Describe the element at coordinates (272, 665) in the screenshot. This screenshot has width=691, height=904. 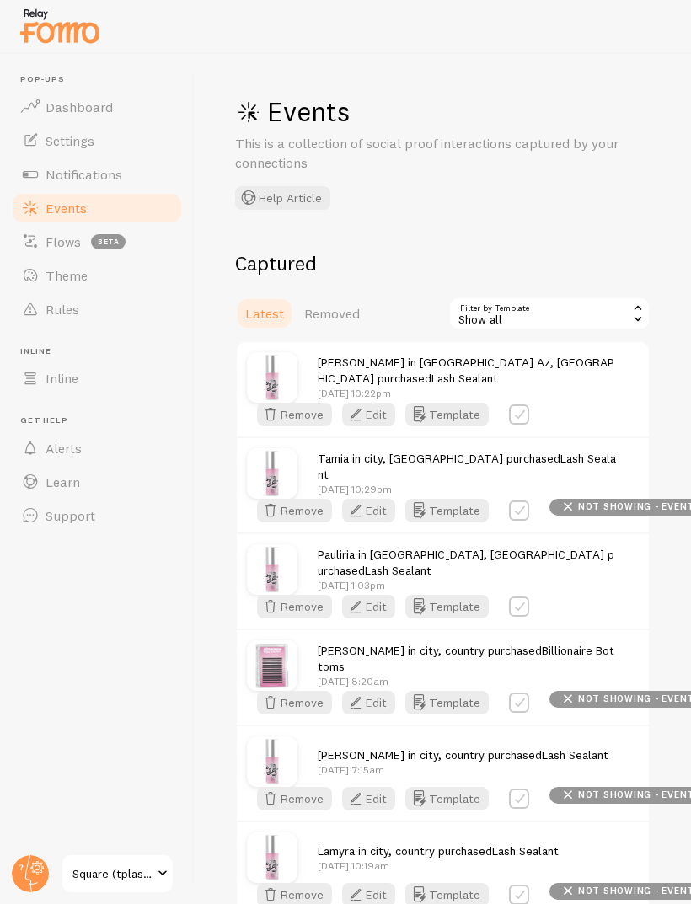
I see `img: s221521077549485357_p10_i42_w566.jpeg` at that location.